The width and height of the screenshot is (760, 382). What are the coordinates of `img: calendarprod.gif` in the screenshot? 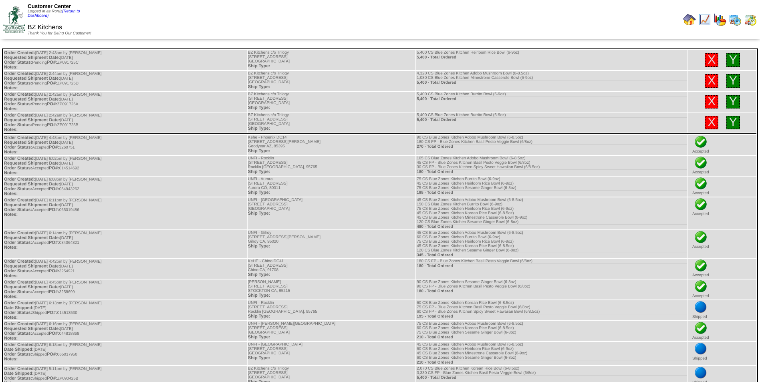 It's located at (735, 20).